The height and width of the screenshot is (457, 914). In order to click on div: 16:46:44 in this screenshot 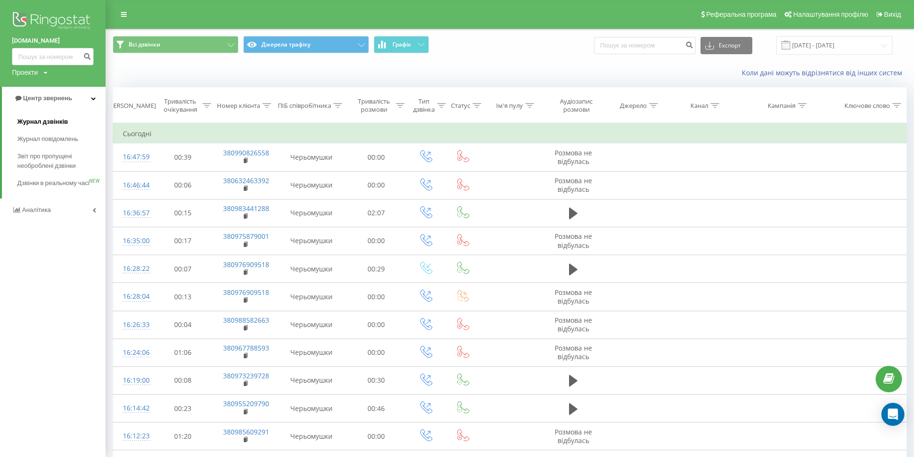, I will do `click(132, 185)`.